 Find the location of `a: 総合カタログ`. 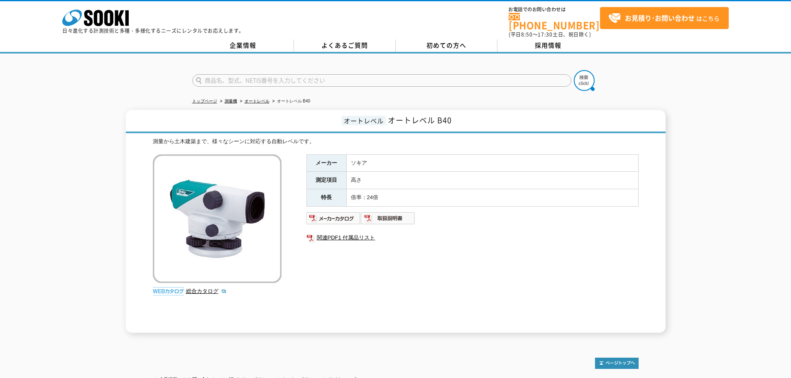

a: 総合カタログ is located at coordinates (206, 291).